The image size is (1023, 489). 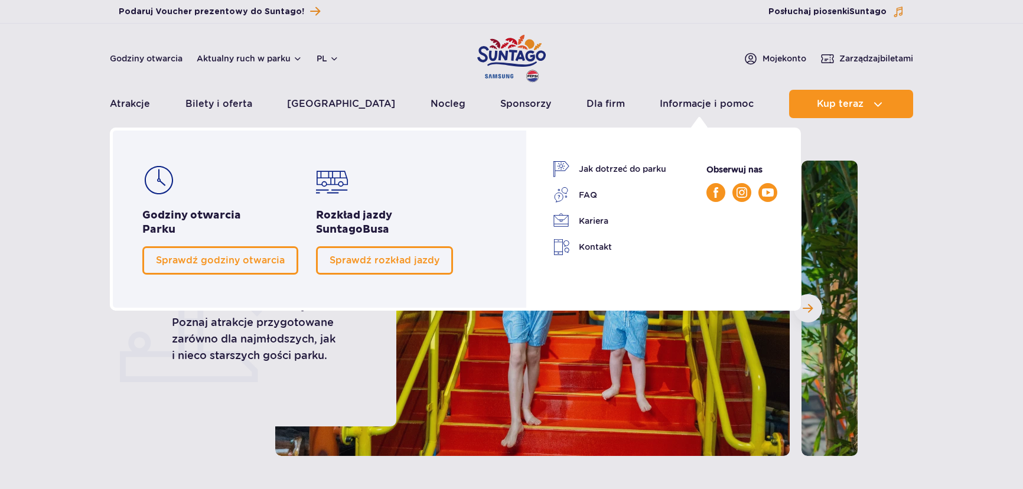 I want to click on span: Moje konto, so click(x=784, y=58).